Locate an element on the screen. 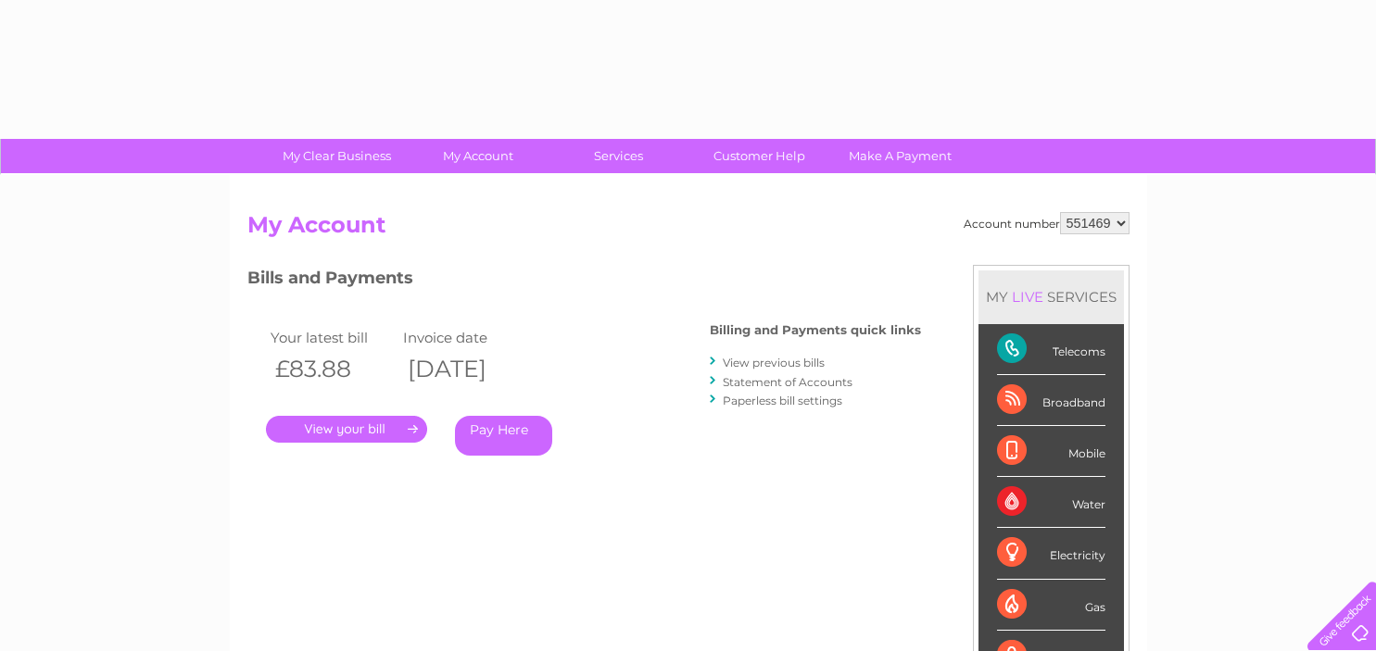 The height and width of the screenshot is (651, 1376). a: My Clear Business is located at coordinates (336, 156).